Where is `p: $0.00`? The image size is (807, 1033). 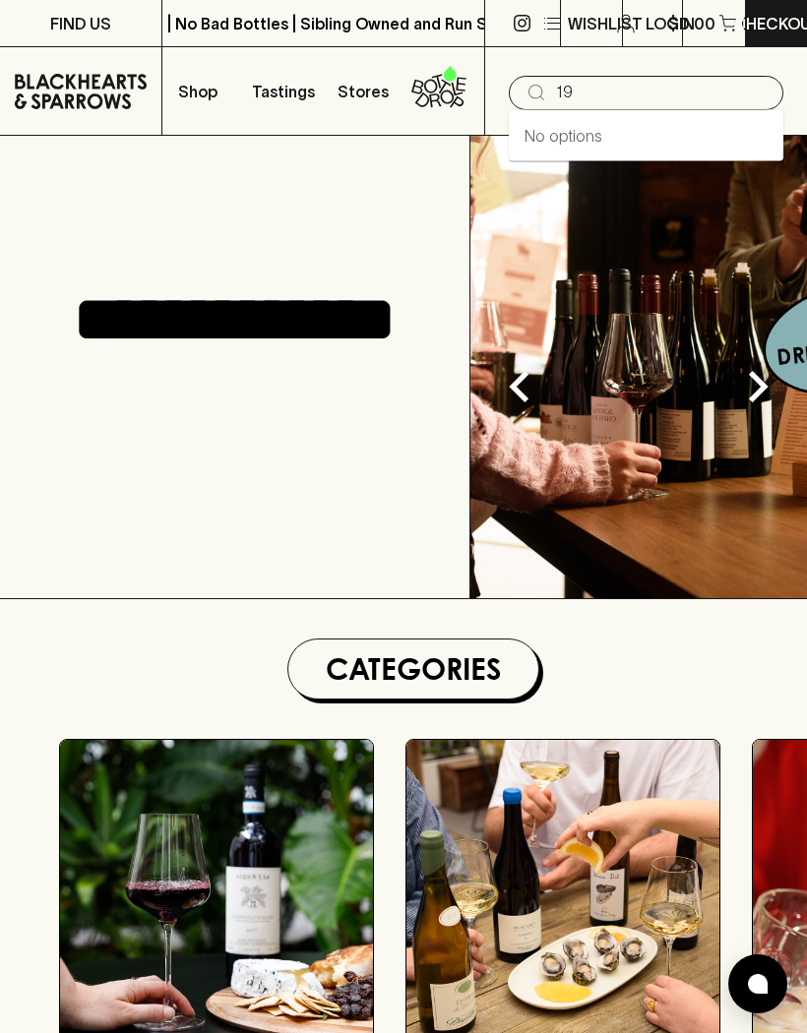 p: $0.00 is located at coordinates (692, 24).